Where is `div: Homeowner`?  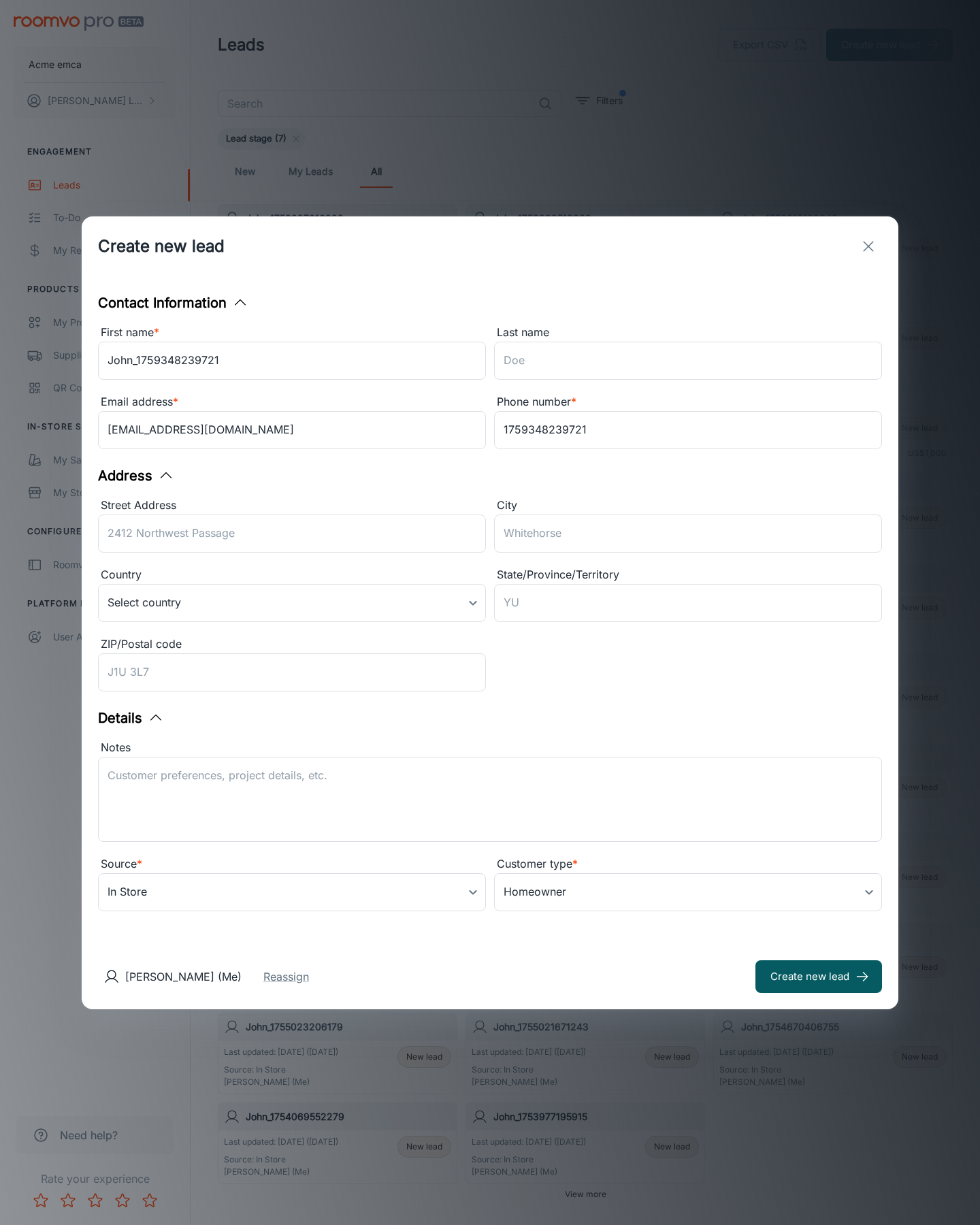 div: Homeowner is located at coordinates (688, 892).